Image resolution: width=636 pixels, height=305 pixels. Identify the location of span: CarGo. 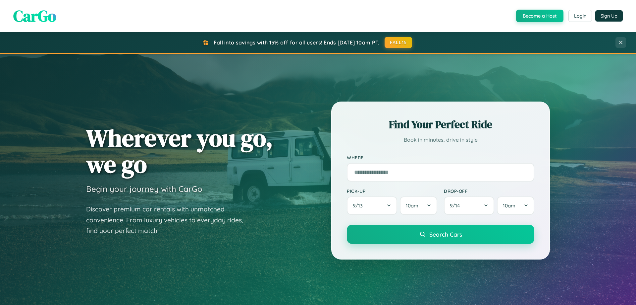
(35, 16).